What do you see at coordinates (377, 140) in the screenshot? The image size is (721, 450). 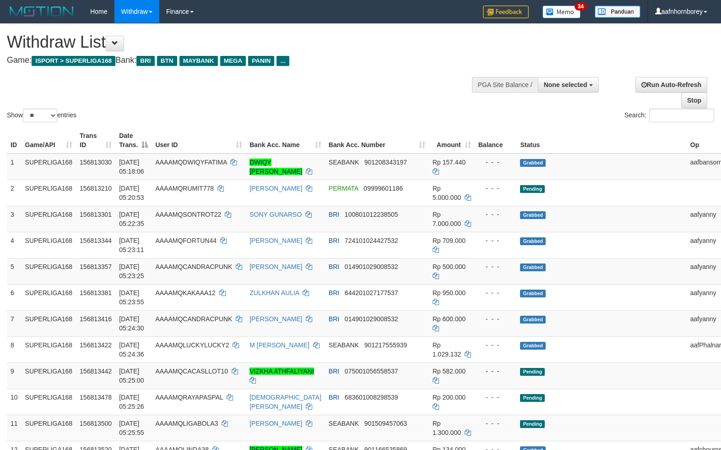 I see `th: Bank Acc. Number: activate to sort column ascending` at bounding box center [377, 140].